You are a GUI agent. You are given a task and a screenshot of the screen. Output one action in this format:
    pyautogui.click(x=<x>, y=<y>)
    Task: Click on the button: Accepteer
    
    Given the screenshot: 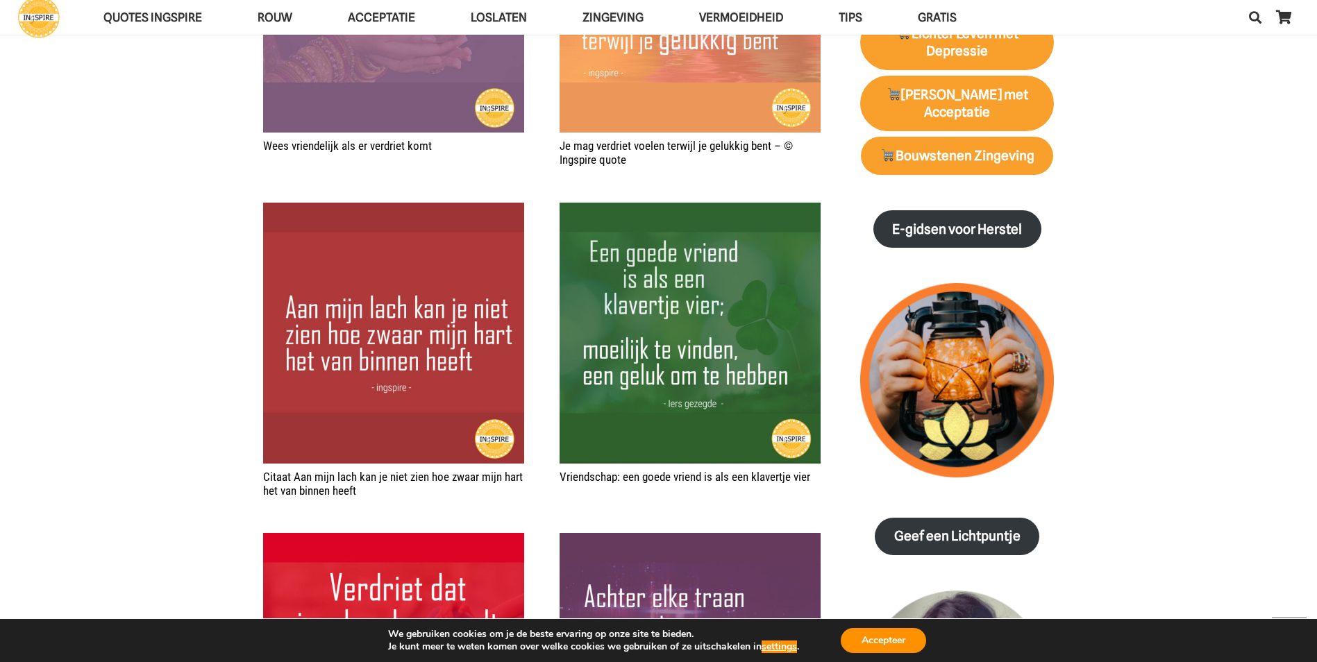 What is the action you would take?
    pyautogui.click(x=883, y=641)
    